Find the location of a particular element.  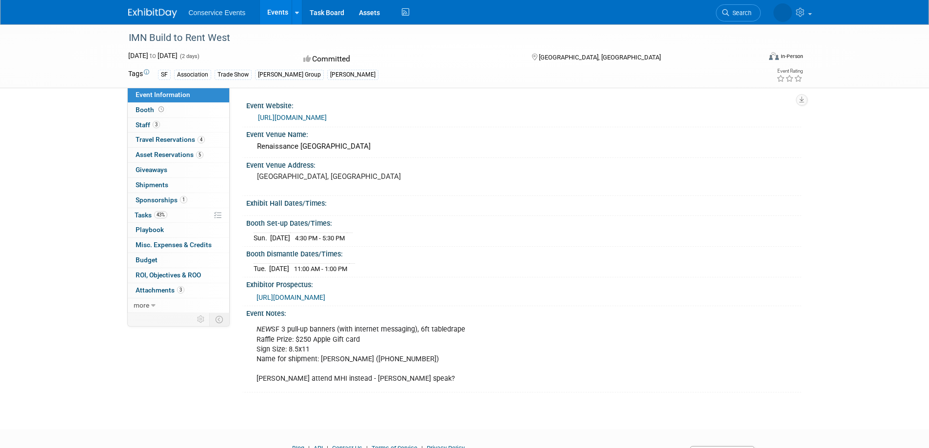

td: Personalize Event Tab Strip is located at coordinates (201, 319).